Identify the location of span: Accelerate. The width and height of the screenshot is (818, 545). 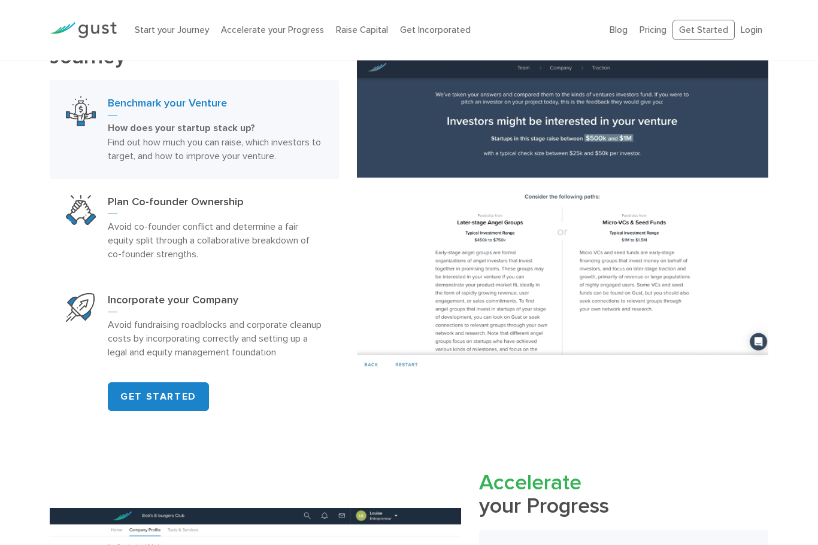
(530, 482).